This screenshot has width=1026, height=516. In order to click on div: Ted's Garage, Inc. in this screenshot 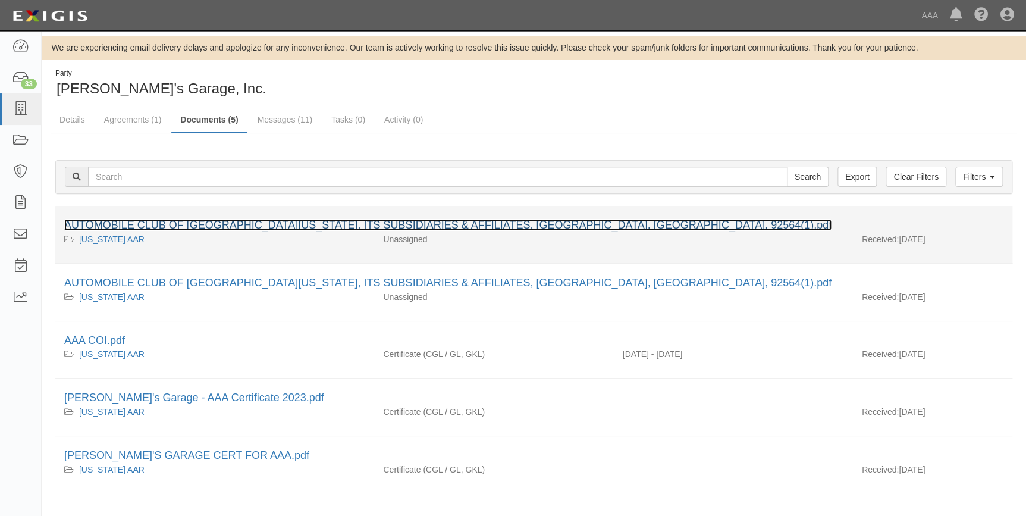, I will do `click(288, 83)`.